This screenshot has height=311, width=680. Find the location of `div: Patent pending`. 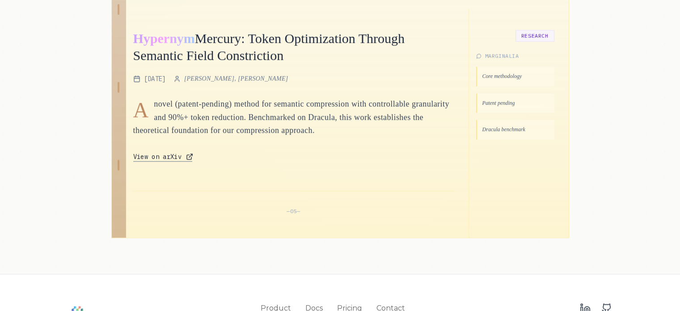

div: Patent pending is located at coordinates (515, 103).